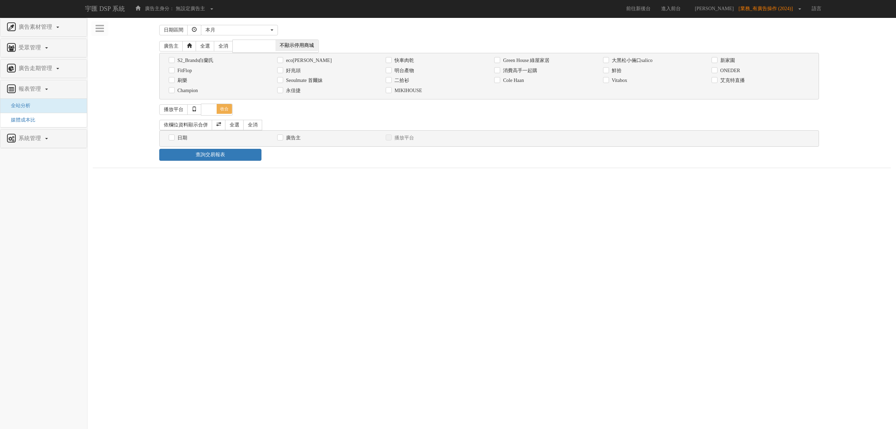  Describe the element at coordinates (730, 71) in the screenshot. I see `label: ONEDER` at that location.